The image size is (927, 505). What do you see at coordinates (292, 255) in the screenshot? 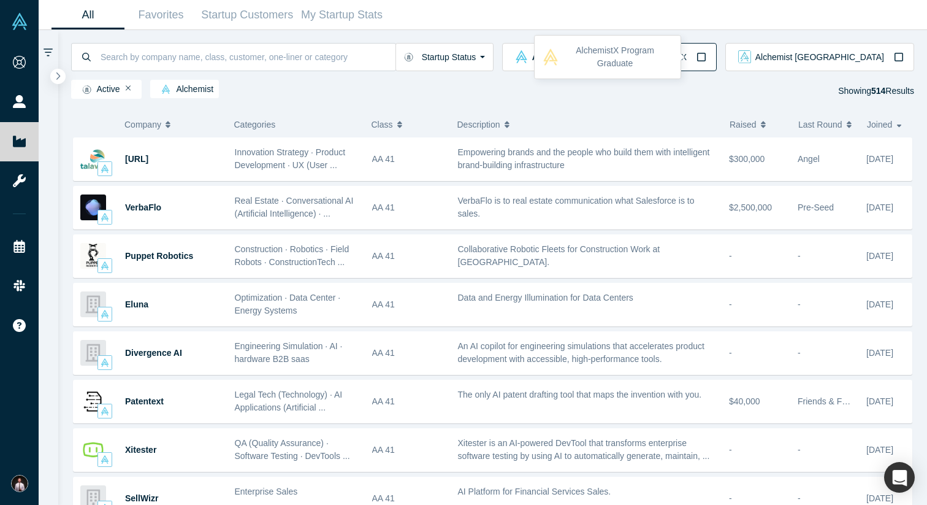
I see `span: Construction · Robotics · Field Robots · ConstructionTech ...` at bounding box center [292, 255].